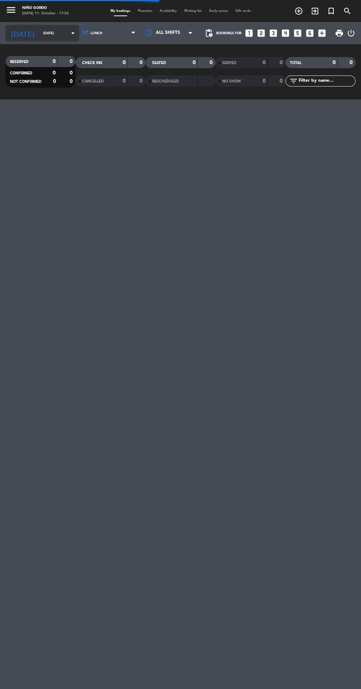 This screenshot has height=689, width=361. What do you see at coordinates (294, 81) in the screenshot?
I see `i: filter_list` at bounding box center [294, 81].